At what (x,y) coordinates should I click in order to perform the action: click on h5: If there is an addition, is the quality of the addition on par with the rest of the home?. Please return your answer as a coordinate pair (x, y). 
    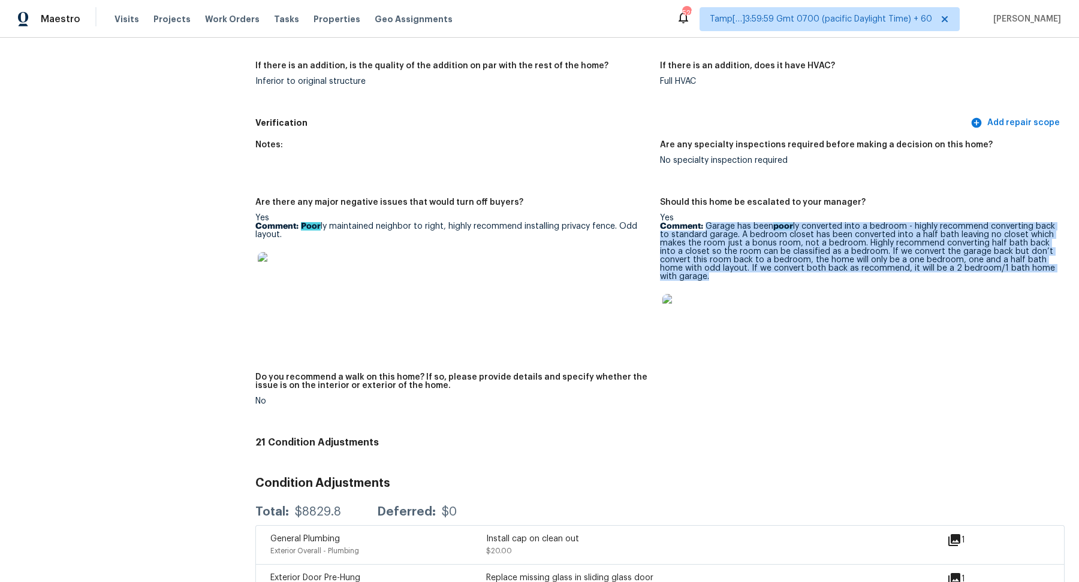
    Looking at the image, I should click on (431, 66).